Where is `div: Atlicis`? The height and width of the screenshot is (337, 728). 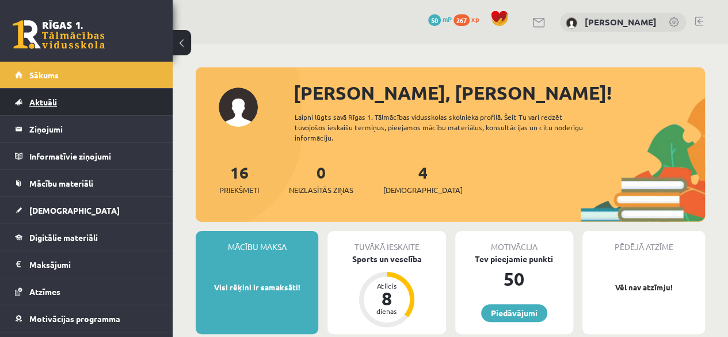
div: Atlicis is located at coordinates (387, 286).